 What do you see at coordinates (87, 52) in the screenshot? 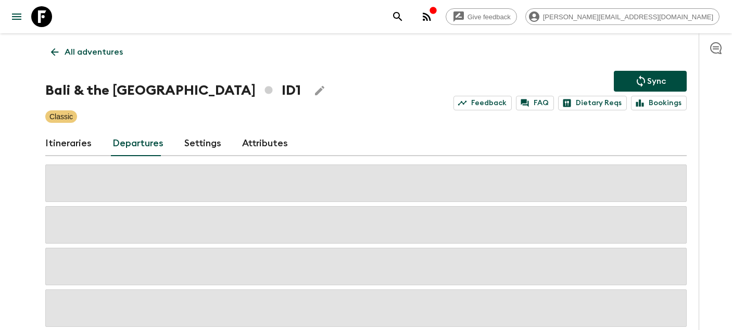
I see `a: All adventures` at bounding box center [87, 52].